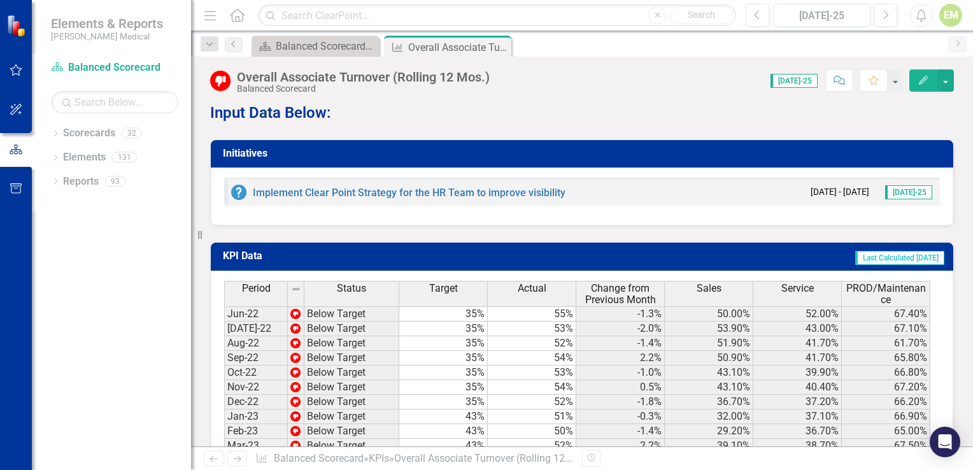  I want to click on span: Actual, so click(532, 289).